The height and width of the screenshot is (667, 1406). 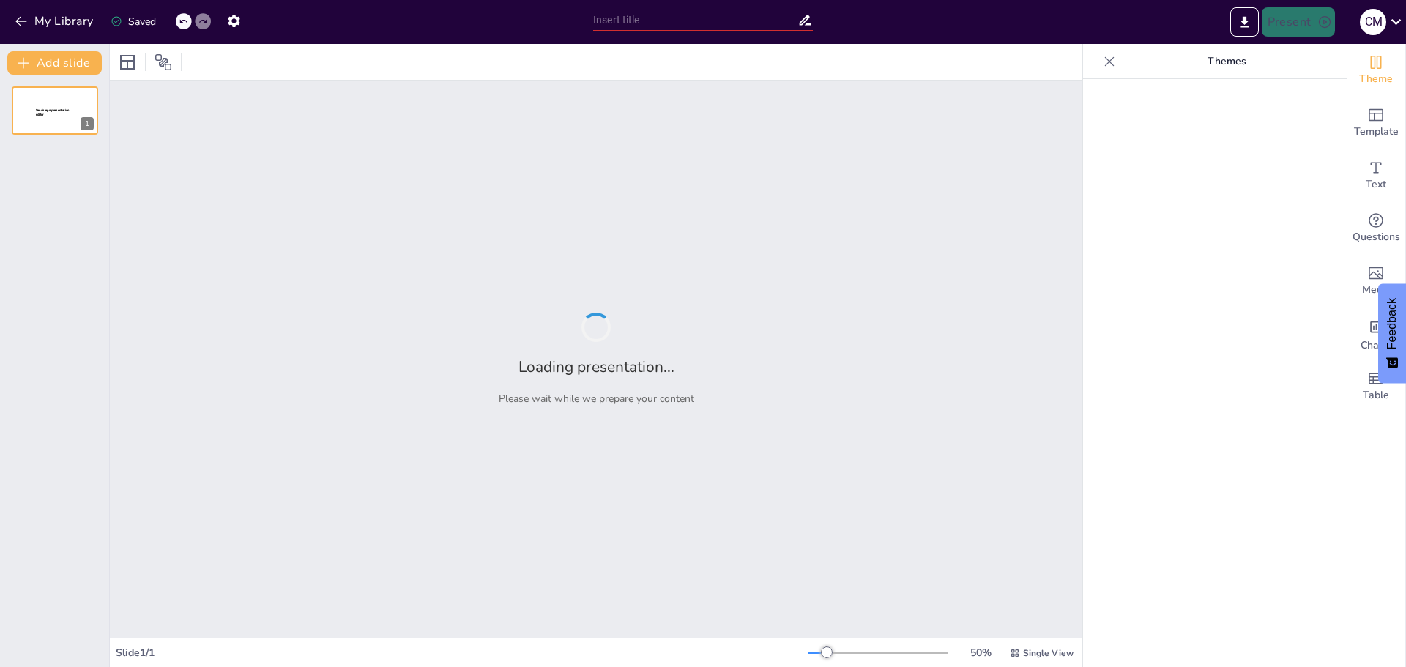 What do you see at coordinates (1376, 132) in the screenshot?
I see `span: Template` at bounding box center [1376, 132].